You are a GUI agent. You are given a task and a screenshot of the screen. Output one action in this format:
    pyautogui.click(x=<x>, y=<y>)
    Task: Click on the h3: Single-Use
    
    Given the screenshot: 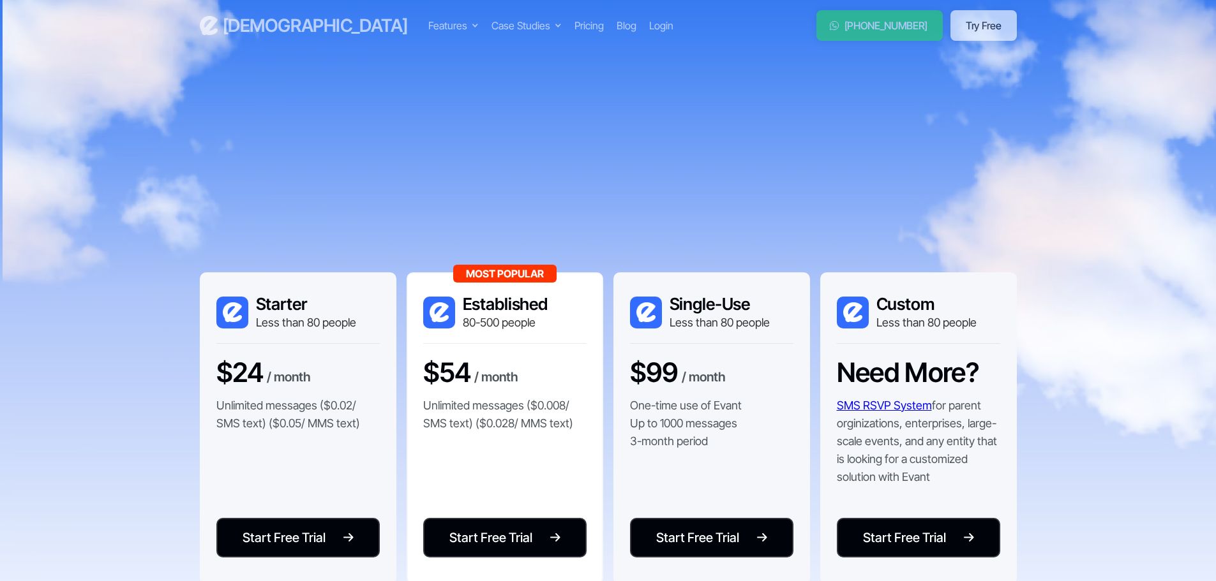 What is the action you would take?
    pyautogui.click(x=719, y=304)
    